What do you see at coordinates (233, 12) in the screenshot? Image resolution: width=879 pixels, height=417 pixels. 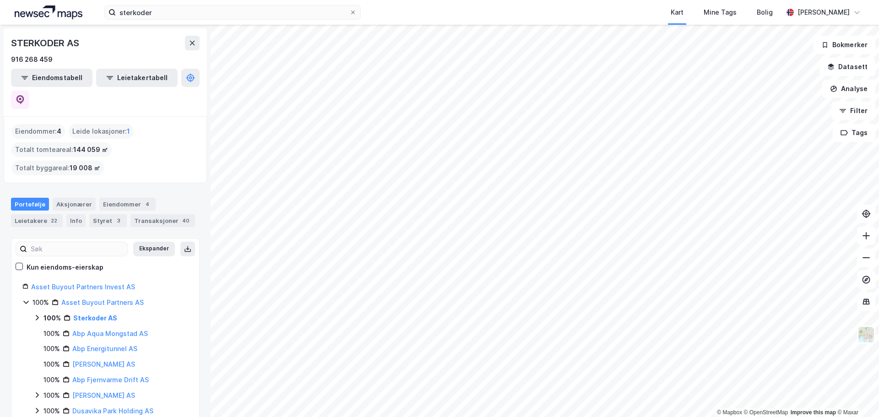 I see `input: Søk på adresse, matrikkel, gårdeiere, leietakere eller personer` at bounding box center [233, 12].